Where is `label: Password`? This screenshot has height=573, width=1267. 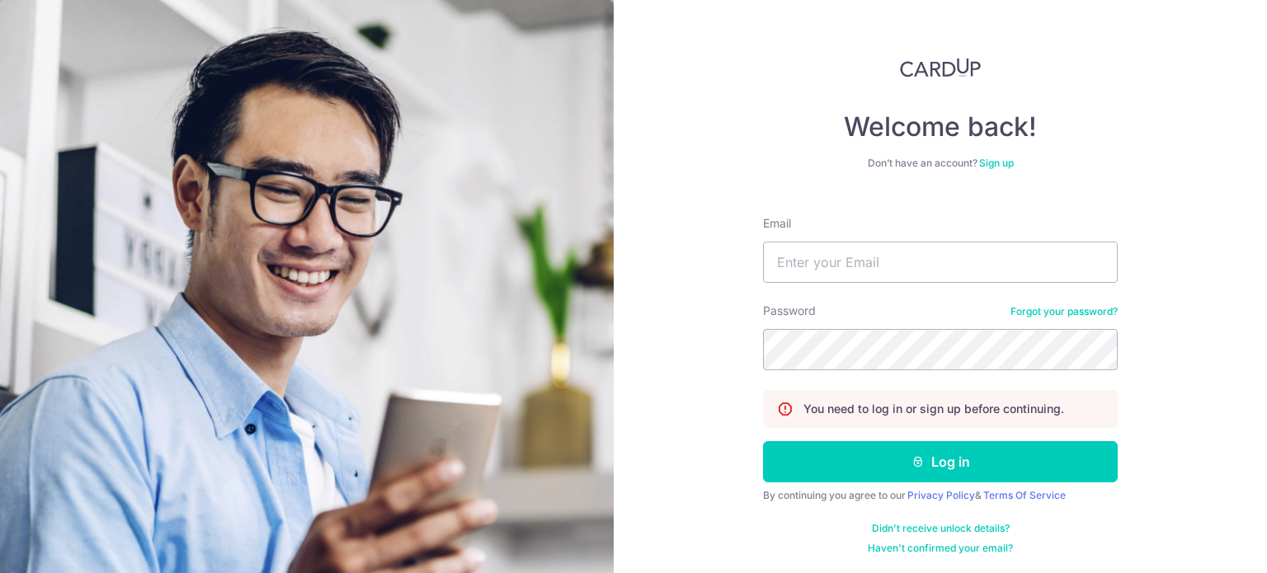
label: Password is located at coordinates (789, 311).